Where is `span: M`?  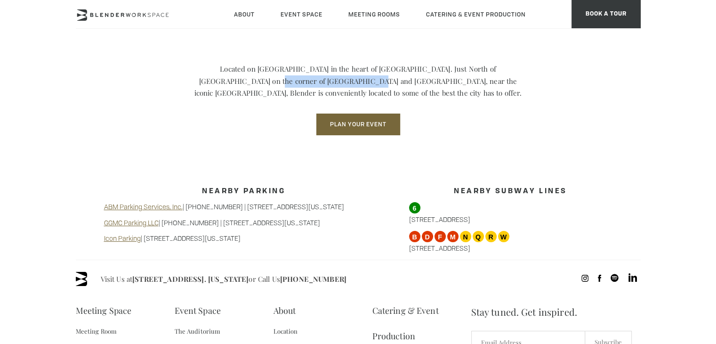 span: M is located at coordinates (453, 236).